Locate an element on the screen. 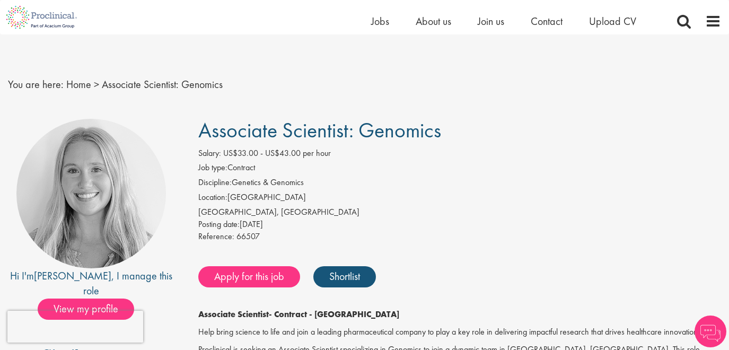  a: View my profile is located at coordinates (91, 307).